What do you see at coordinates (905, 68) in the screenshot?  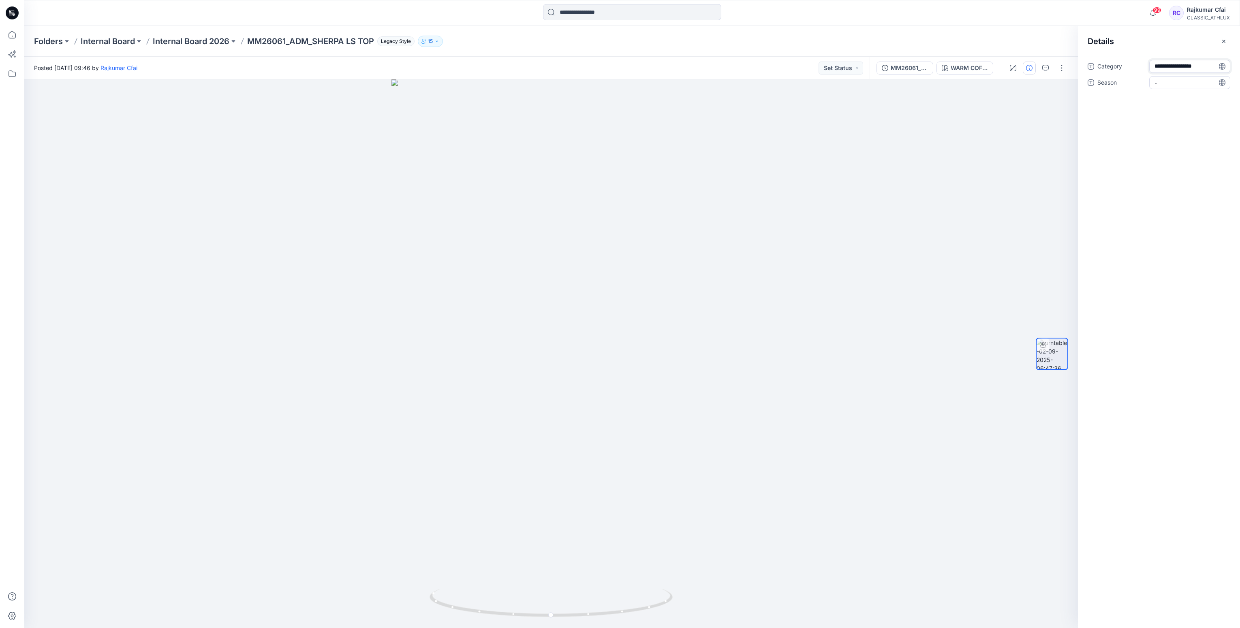 I see `button: MM26061_ADM_SHERPA LS TOP` at bounding box center [905, 68].